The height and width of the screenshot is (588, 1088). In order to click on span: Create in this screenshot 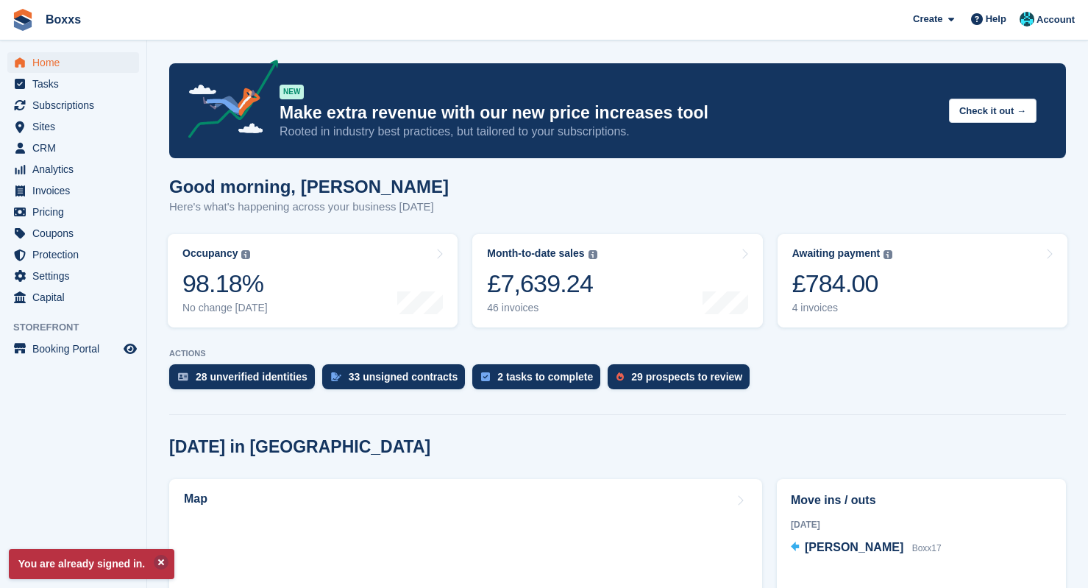, I will do `click(927, 19)`.